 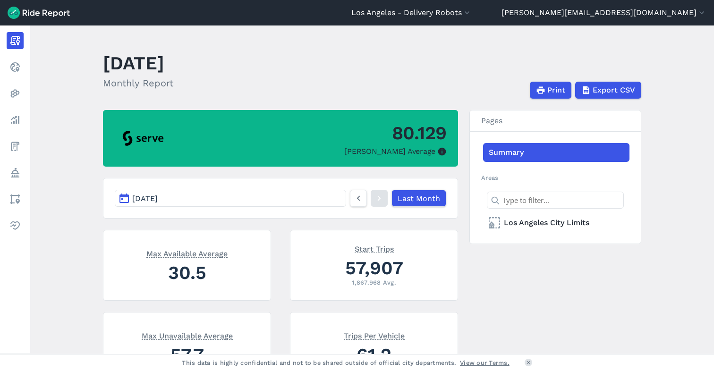 What do you see at coordinates (15, 41) in the screenshot?
I see `a: Report` at bounding box center [15, 41].